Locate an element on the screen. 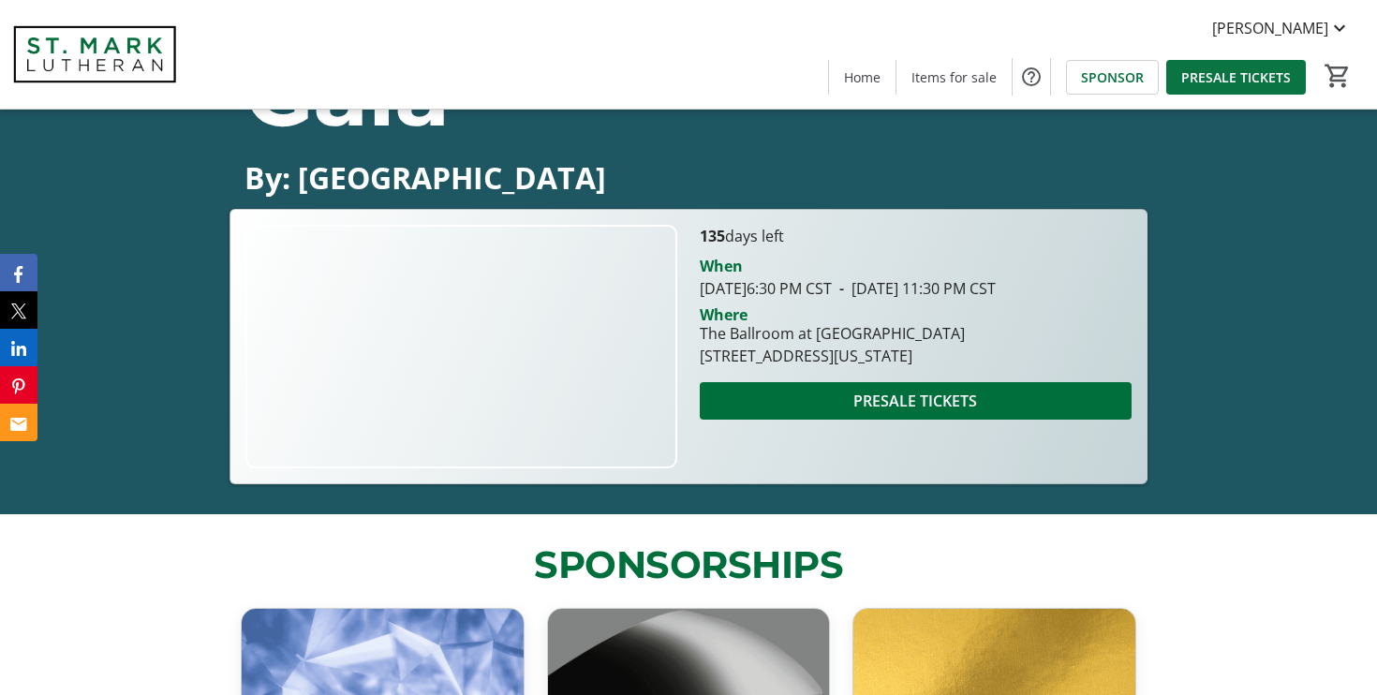 Image resolution: width=1377 pixels, height=695 pixels. a: Items for sale is located at coordinates (954, 77).